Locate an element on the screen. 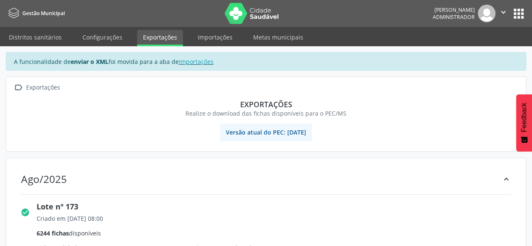 This screenshot has height=246, width=532. button: Feedback - Mostrar pesquisa is located at coordinates (524, 123).